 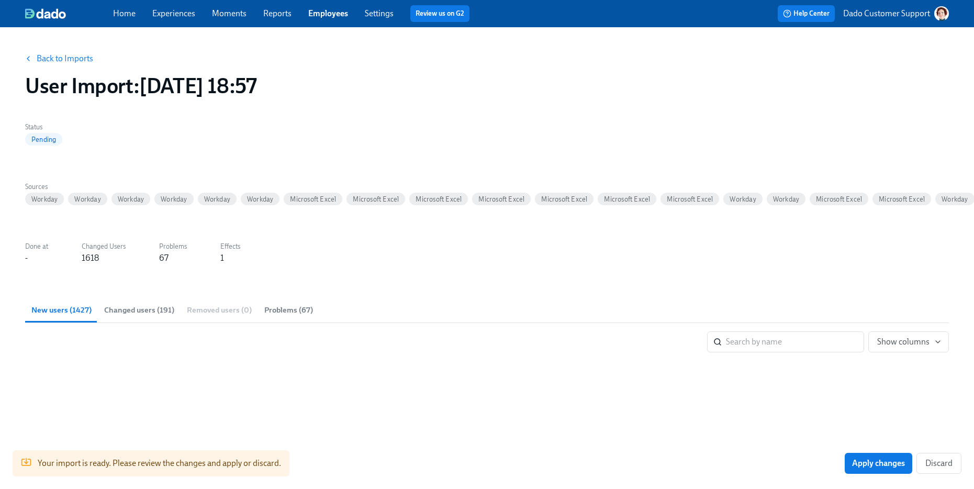 I want to click on p: Dado Customer Support, so click(x=887, y=14).